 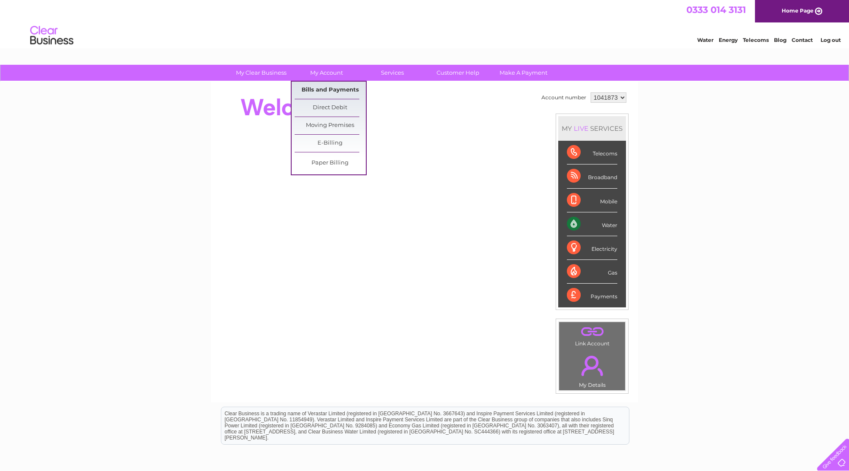 What do you see at coordinates (592, 128) in the screenshot?
I see `div: MY SERVICES` at bounding box center [592, 128].